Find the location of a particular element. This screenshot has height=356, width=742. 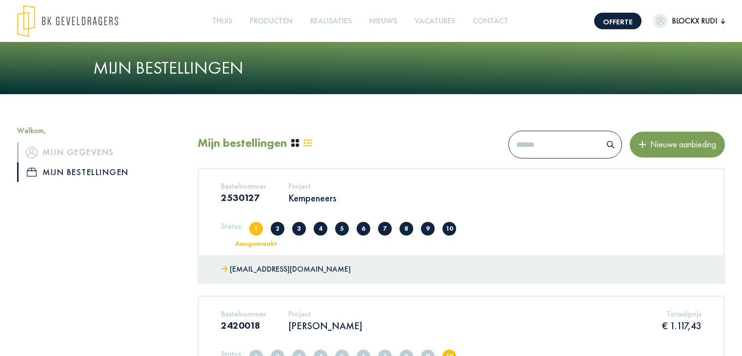

font: Kempeneers is located at coordinates (312, 198).